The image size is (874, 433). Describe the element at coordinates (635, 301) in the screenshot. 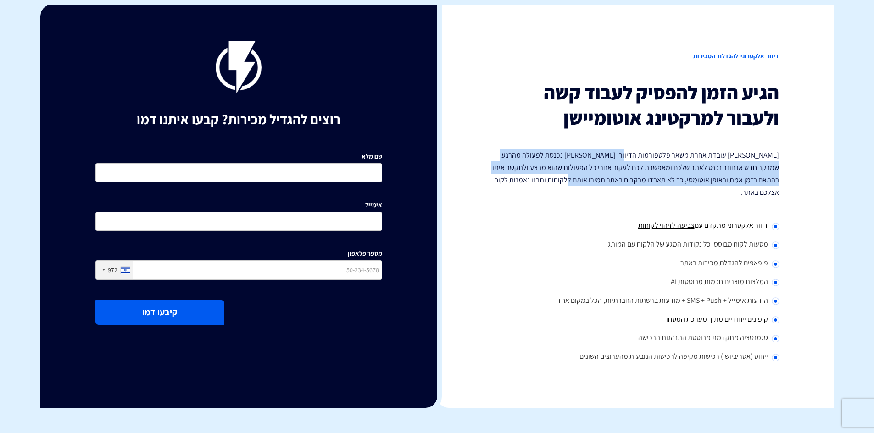

I see `li: הודעות אימייל + SMS + Push + מודעות ברשתות החברתיות, הכל במקום אחד` at that location.